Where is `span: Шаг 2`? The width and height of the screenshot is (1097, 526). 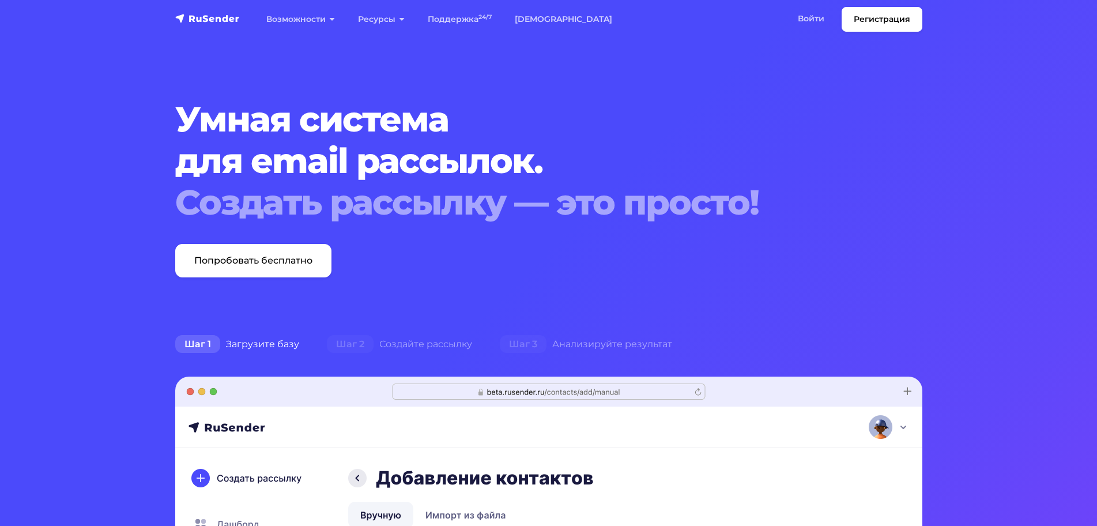 span: Шаг 2 is located at coordinates (350, 344).